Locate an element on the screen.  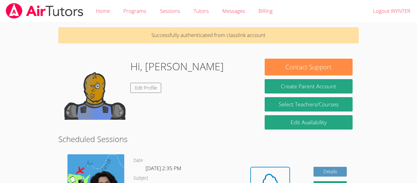
img: airtutors_banner-c4298cdbf04f3fff15de1276eac7730deb9818008684d7c2e4769d2f7ddbe033.png is located at coordinates (45, 11).